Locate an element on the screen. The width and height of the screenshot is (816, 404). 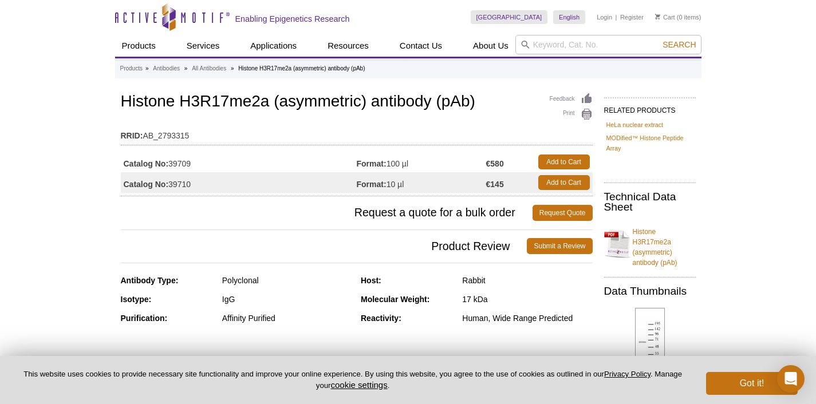
img: Histone H3R17me2a (asymmetric) antibody (pAb) tested by Western blot. is located at coordinates (650, 353).